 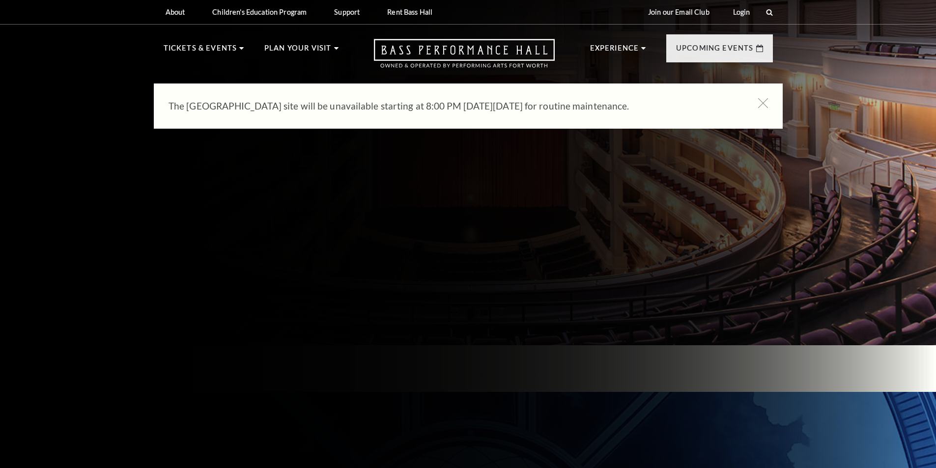 I want to click on p: Support, so click(x=347, y=12).